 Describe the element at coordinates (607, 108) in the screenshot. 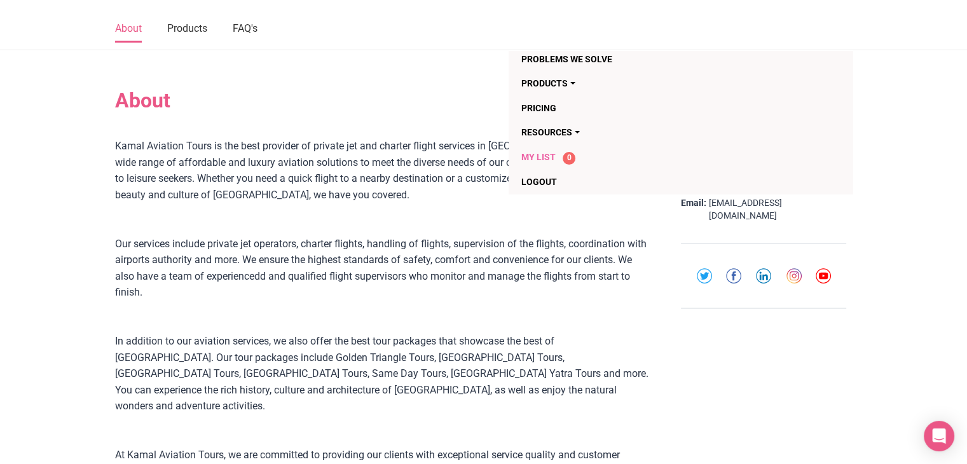

I see `a: Pricing` at that location.